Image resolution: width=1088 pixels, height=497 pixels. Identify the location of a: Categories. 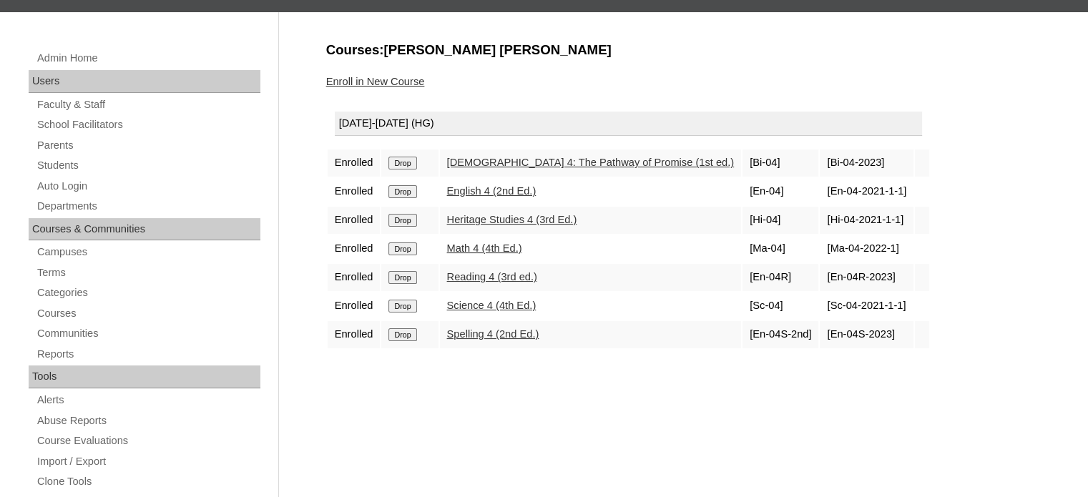
(148, 293).